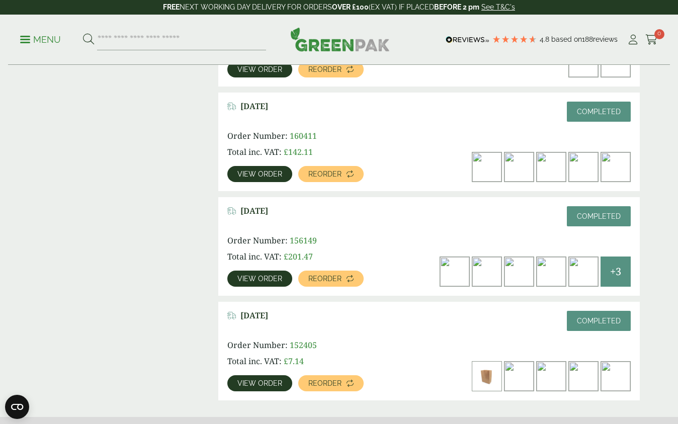 This screenshot has height=424, width=678. Describe the element at coordinates (551, 167) in the screenshot. I see `img: 7501_lid_1-300x198.jpg` at that location.